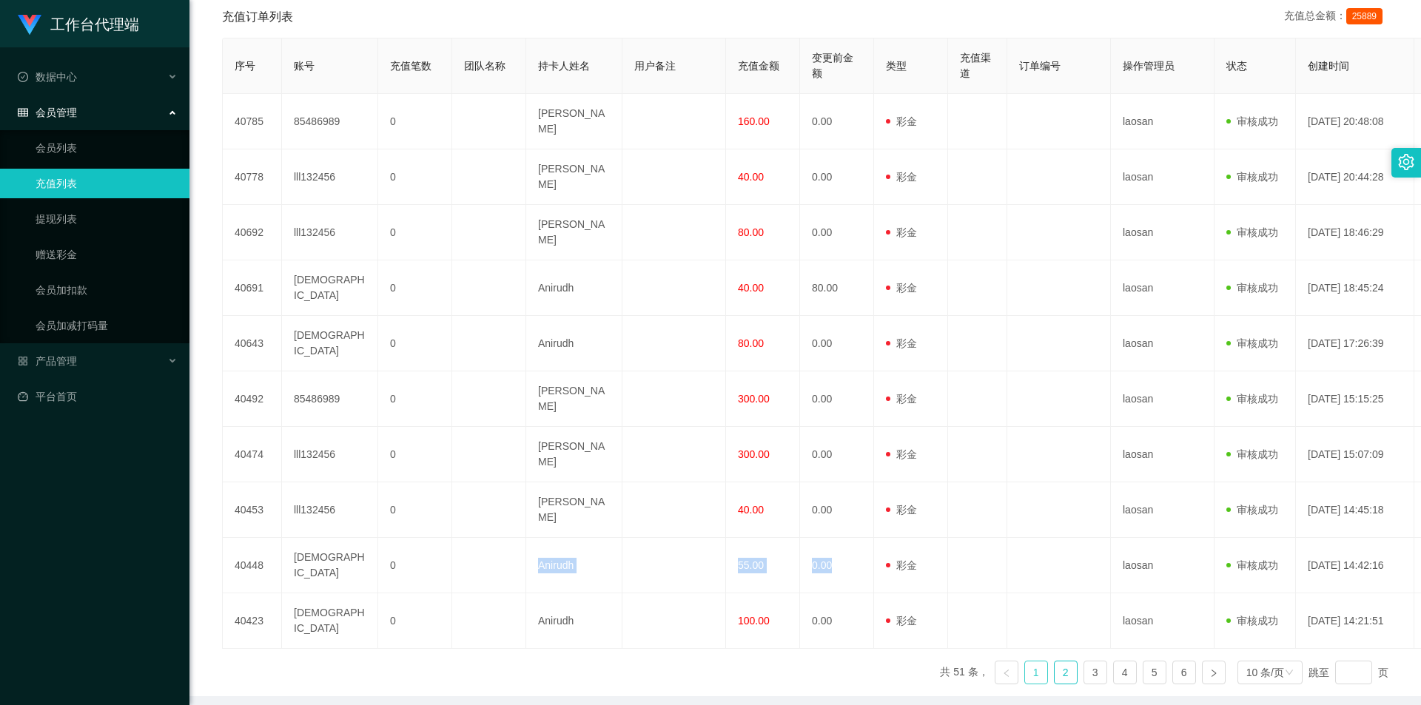 The width and height of the screenshot is (1421, 705). I want to click on a: 会员列表, so click(107, 148).